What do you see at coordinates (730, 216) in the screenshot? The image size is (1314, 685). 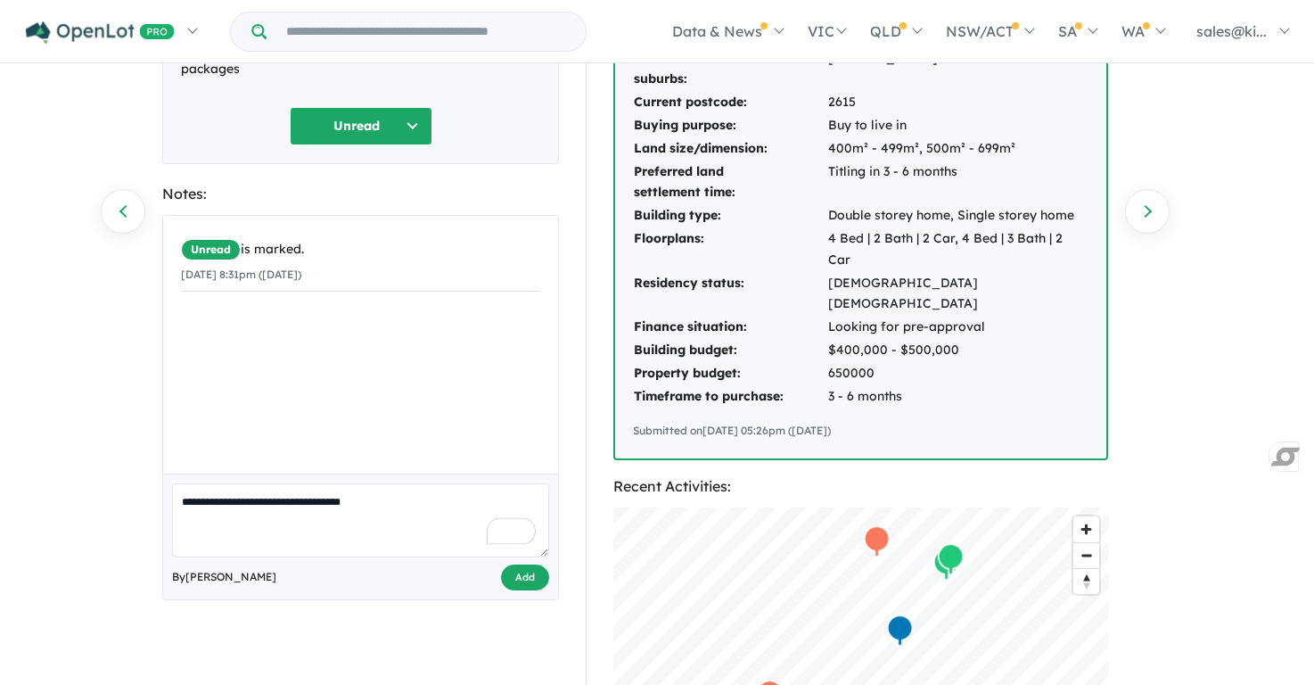 I see `td: Building type:` at bounding box center [730, 216].